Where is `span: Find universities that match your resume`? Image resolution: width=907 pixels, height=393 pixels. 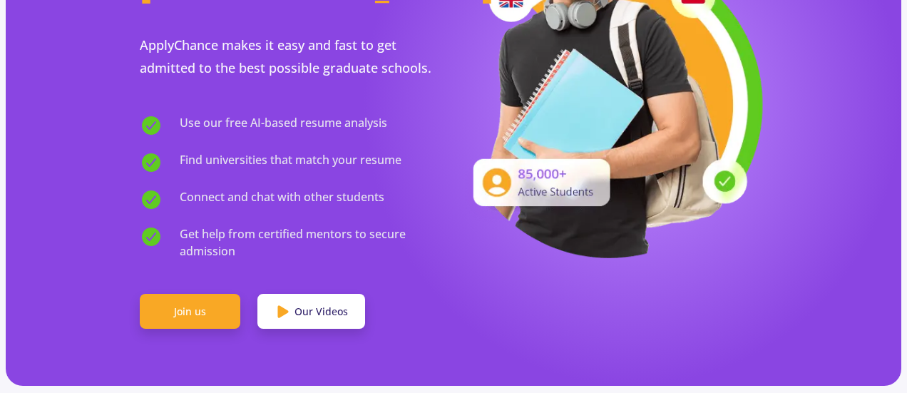 span: Find universities that match your resume is located at coordinates (290, 163).